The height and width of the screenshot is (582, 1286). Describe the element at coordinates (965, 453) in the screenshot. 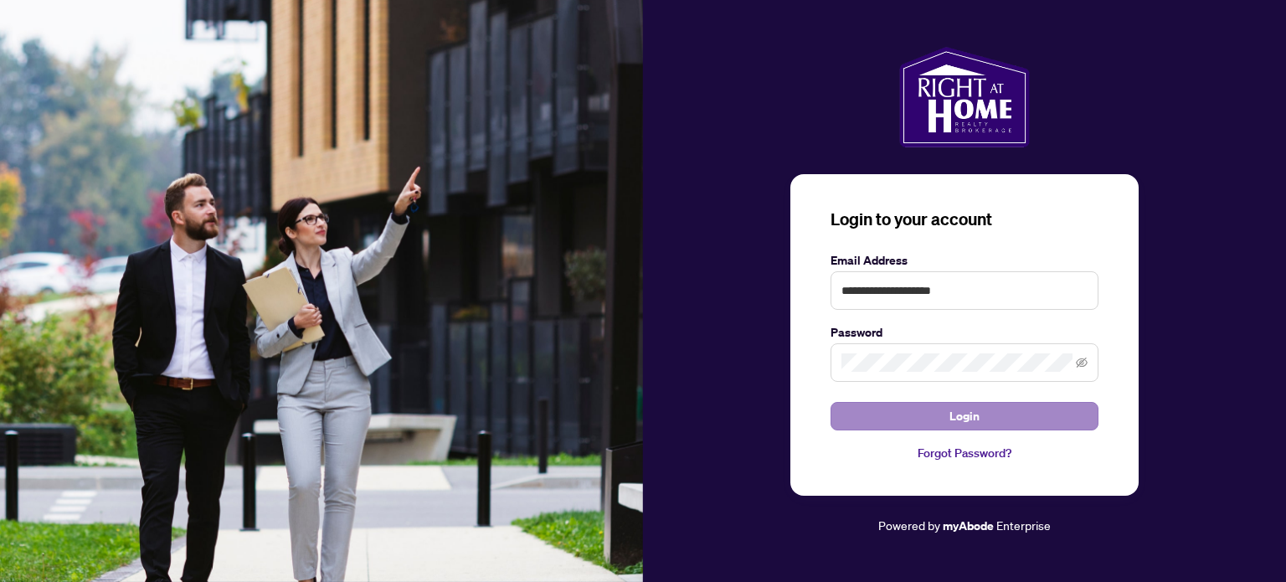

I see `a: Forgot Password?` at that location.